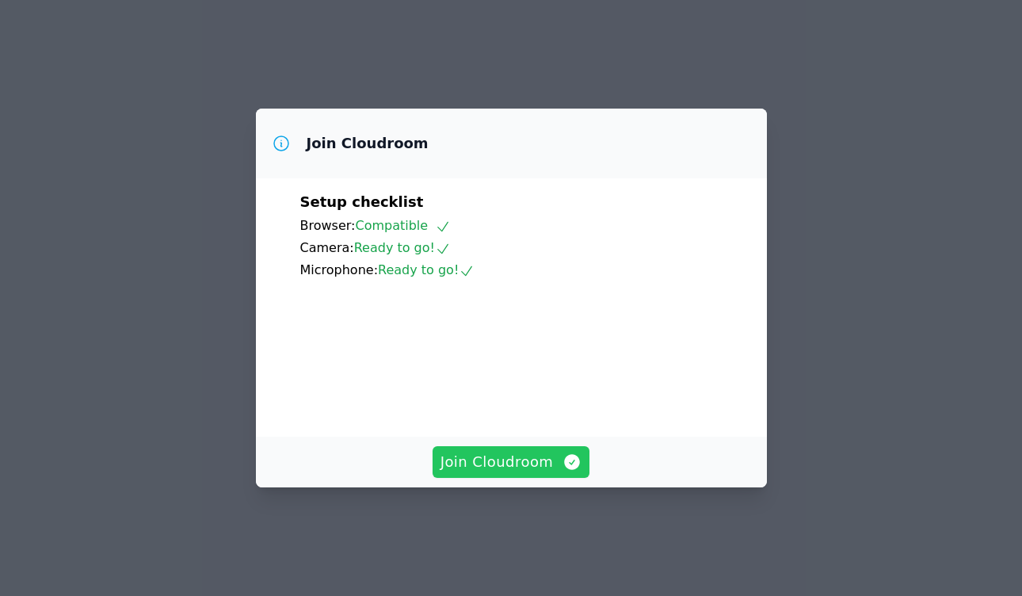 This screenshot has width=1022, height=596. I want to click on span: Camera:, so click(327, 247).